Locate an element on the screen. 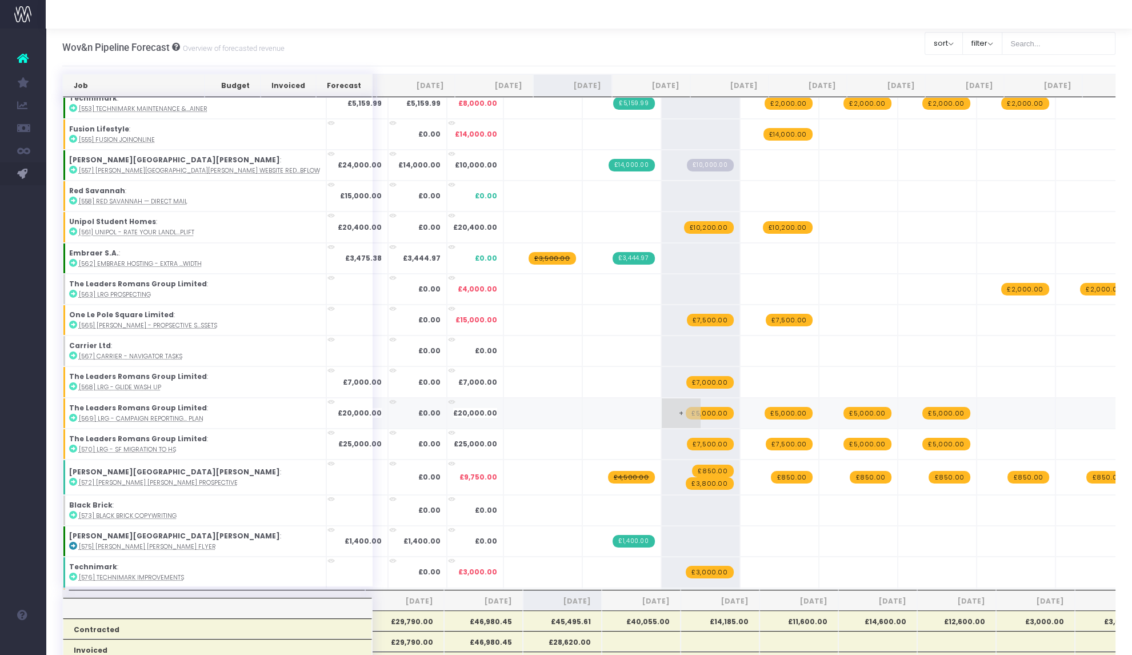 This screenshot has height=655, width=1132. th: £14,600.00 is located at coordinates (877, 620).